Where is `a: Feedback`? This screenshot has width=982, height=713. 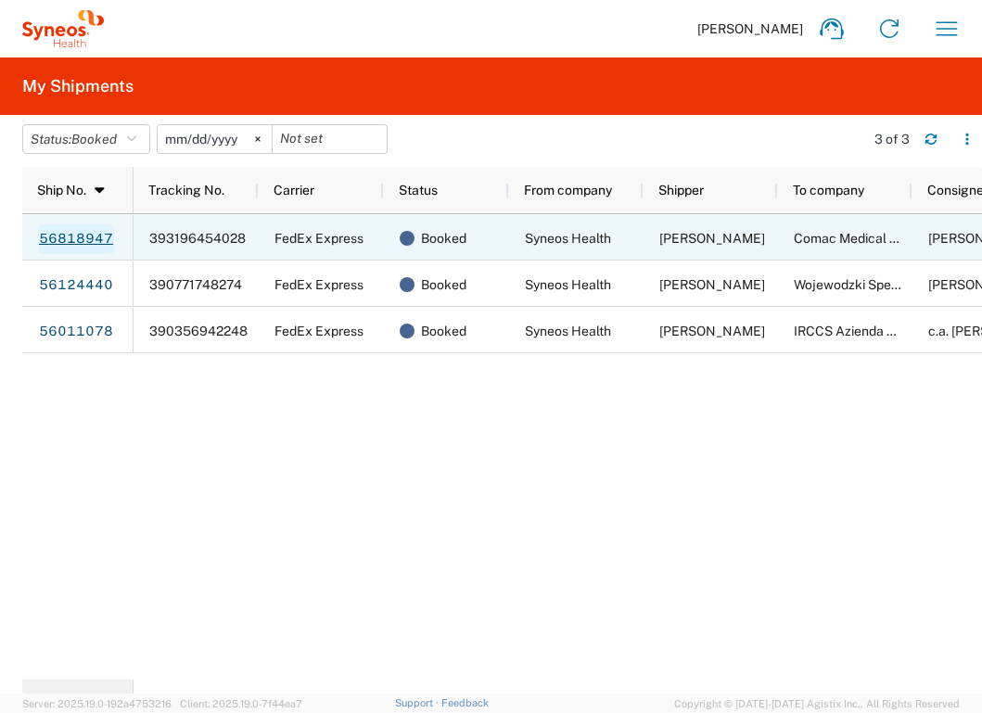 a: Feedback is located at coordinates (465, 703).